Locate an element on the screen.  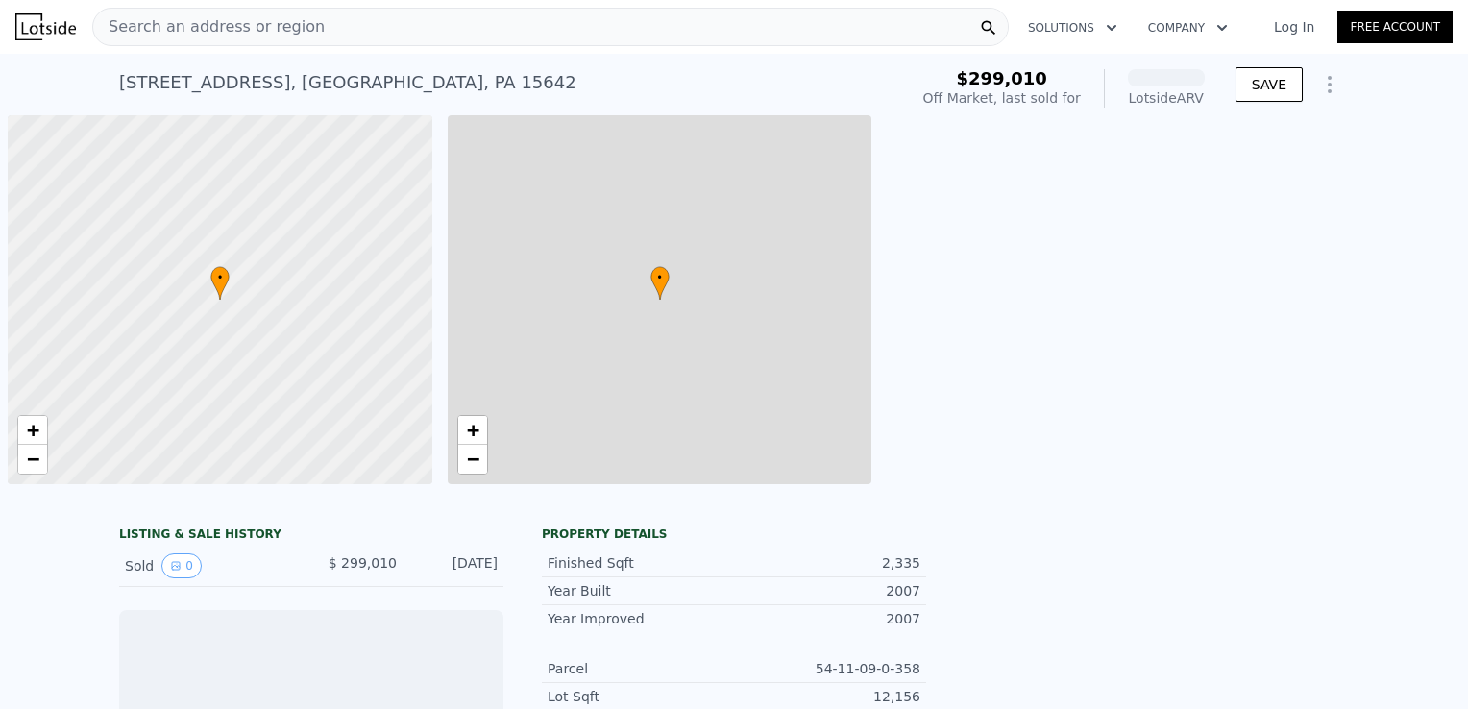
div: 12,156 is located at coordinates (827, 697).